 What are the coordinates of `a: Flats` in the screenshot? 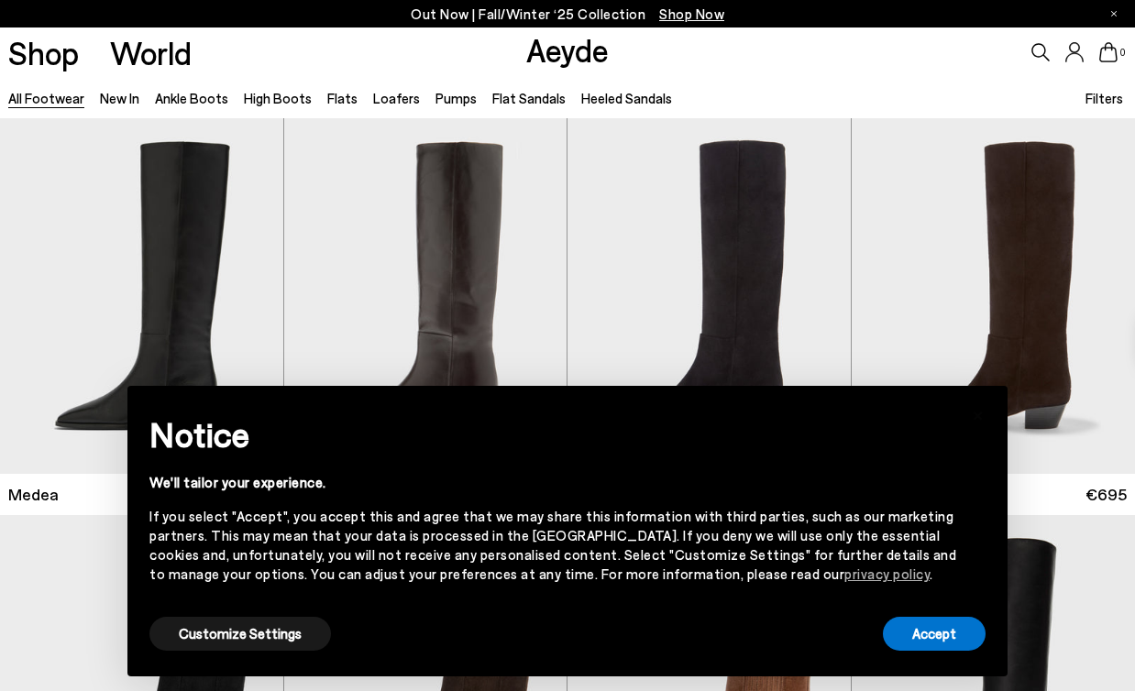 It's located at (342, 98).